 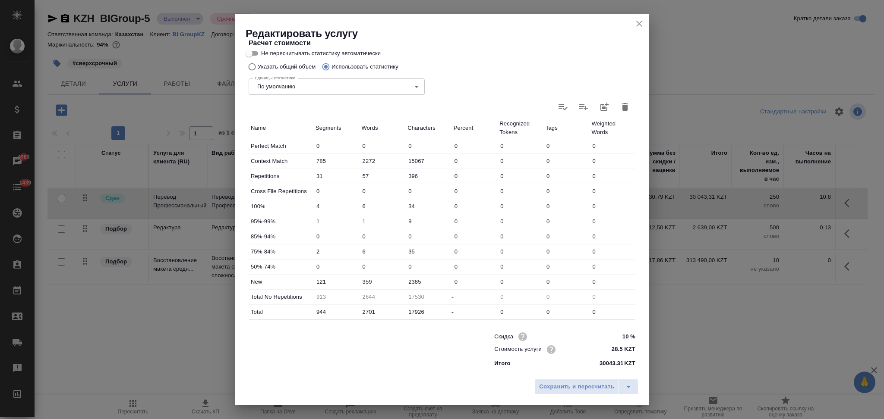 I want to click on p: Cross File Repetitions, so click(x=281, y=192).